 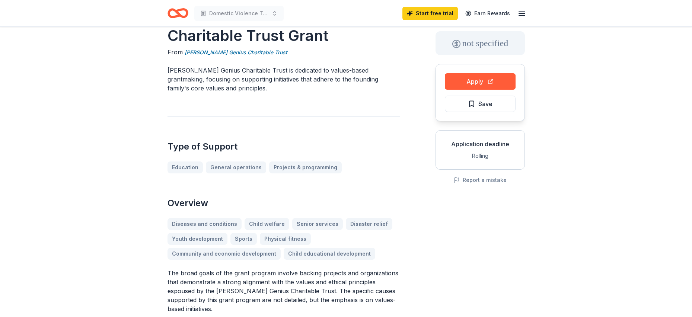 What do you see at coordinates (480, 180) in the screenshot?
I see `button: Report a mistake` at bounding box center [480, 180].